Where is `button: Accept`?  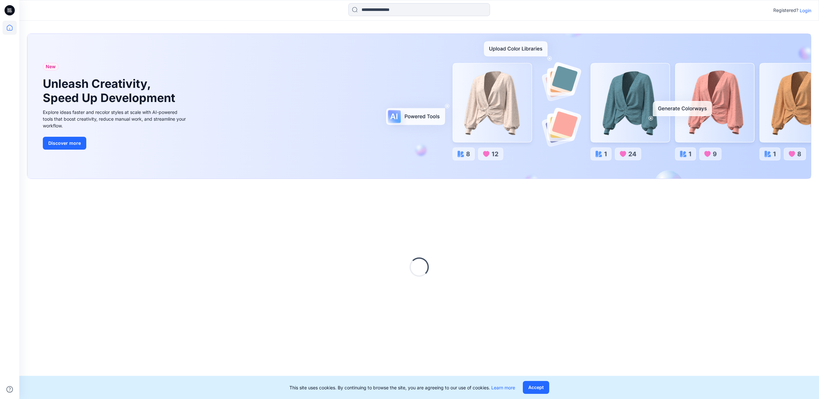
button: Accept is located at coordinates (536, 388).